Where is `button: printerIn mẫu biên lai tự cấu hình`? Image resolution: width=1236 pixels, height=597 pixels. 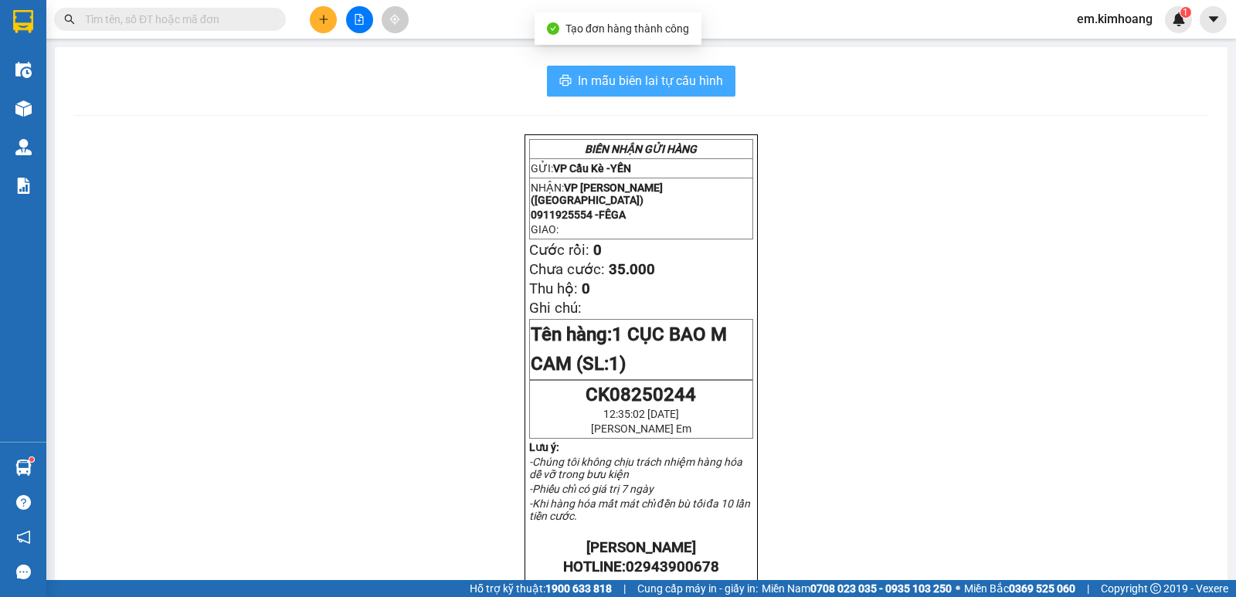 button: printerIn mẫu biên lai tự cấu hình is located at coordinates (641, 81).